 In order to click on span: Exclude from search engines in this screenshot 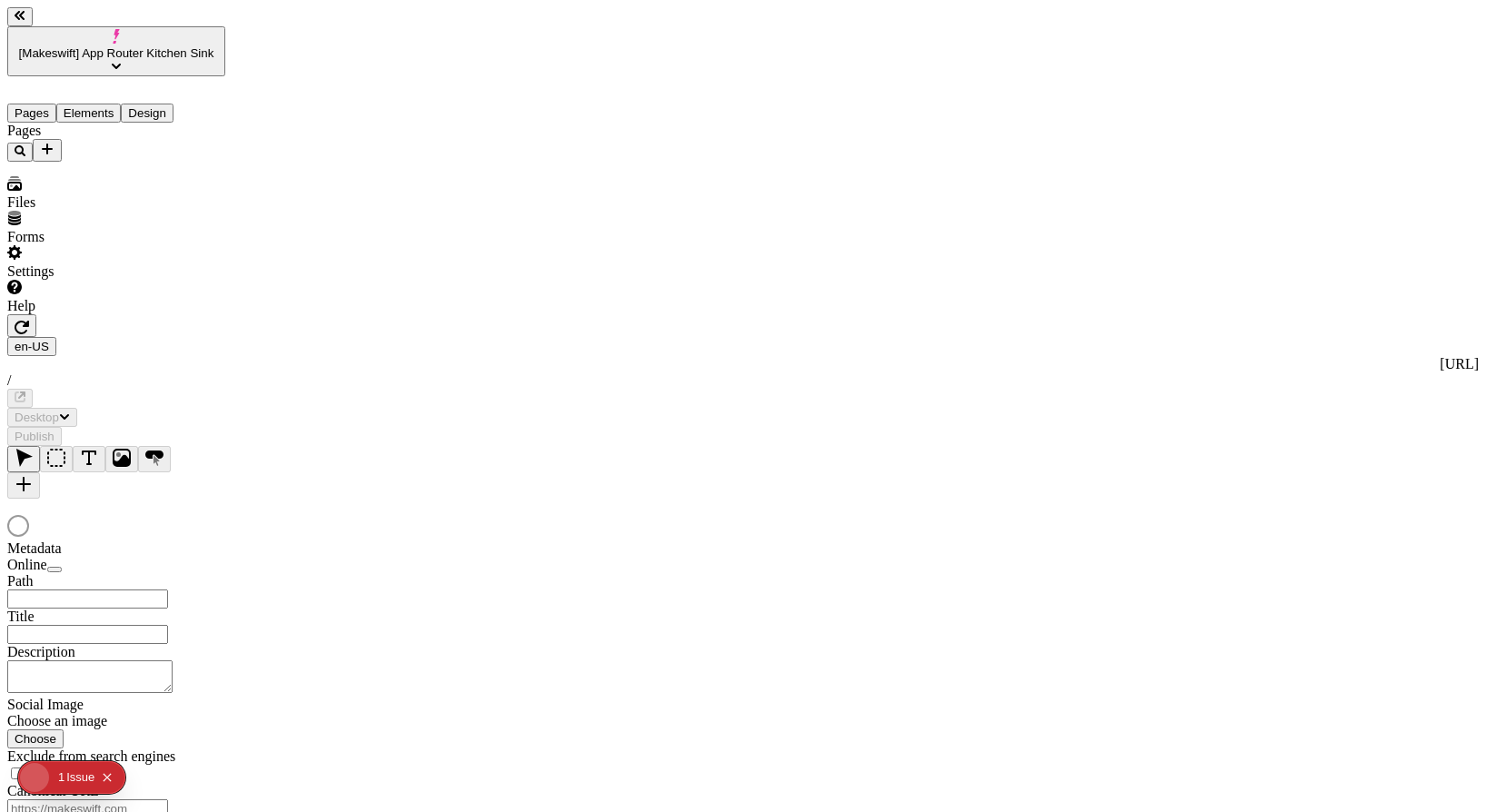, I will do `click(91, 755)`.